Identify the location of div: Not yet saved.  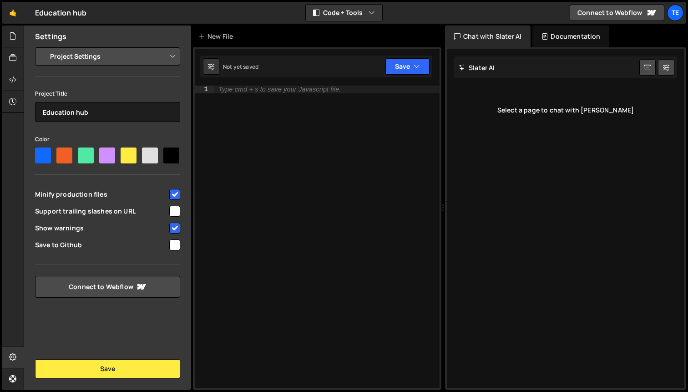
(241, 66).